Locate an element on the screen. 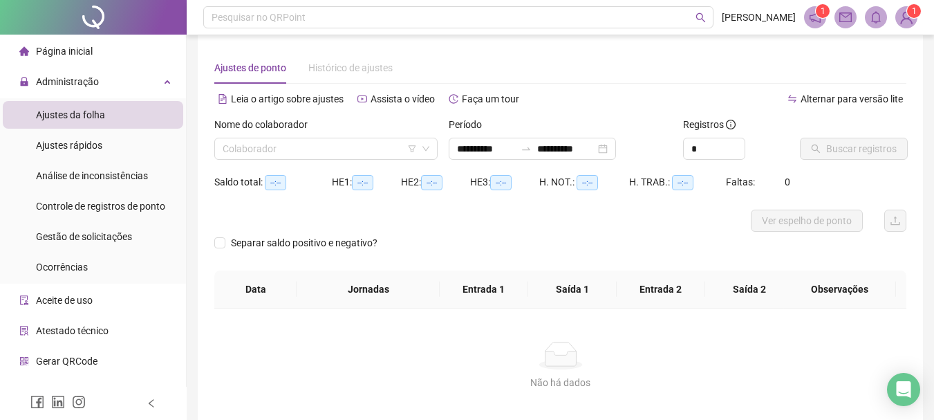 The width and height of the screenshot is (934, 420). sup: Atualize o seu contato no menu Meus Dados is located at coordinates (914, 11).